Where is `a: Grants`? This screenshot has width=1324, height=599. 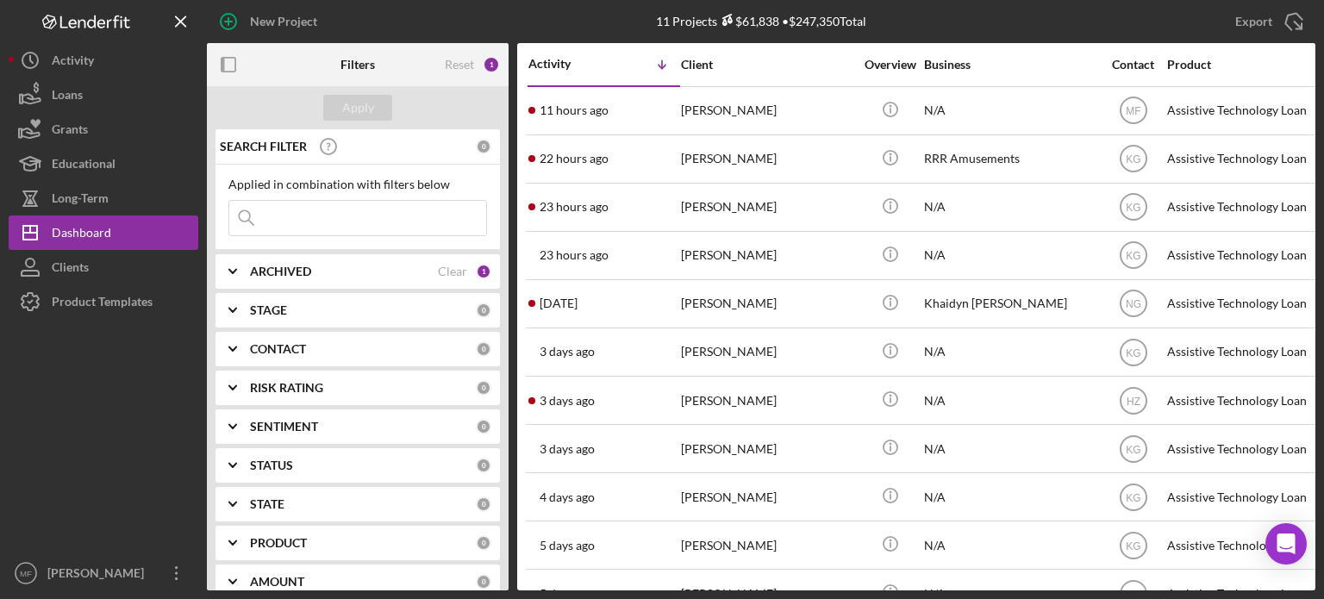 a: Grants is located at coordinates (103, 129).